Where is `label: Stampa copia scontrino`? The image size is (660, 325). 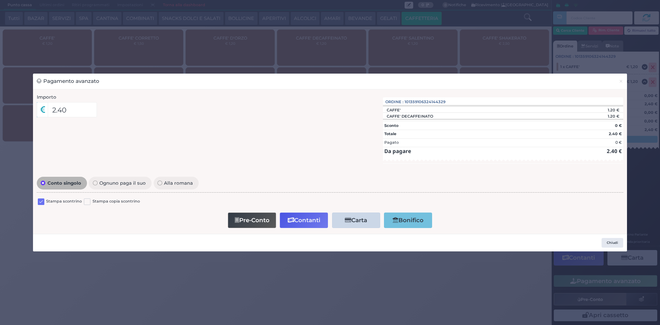 label: Stampa copia scontrino is located at coordinates (116, 201).